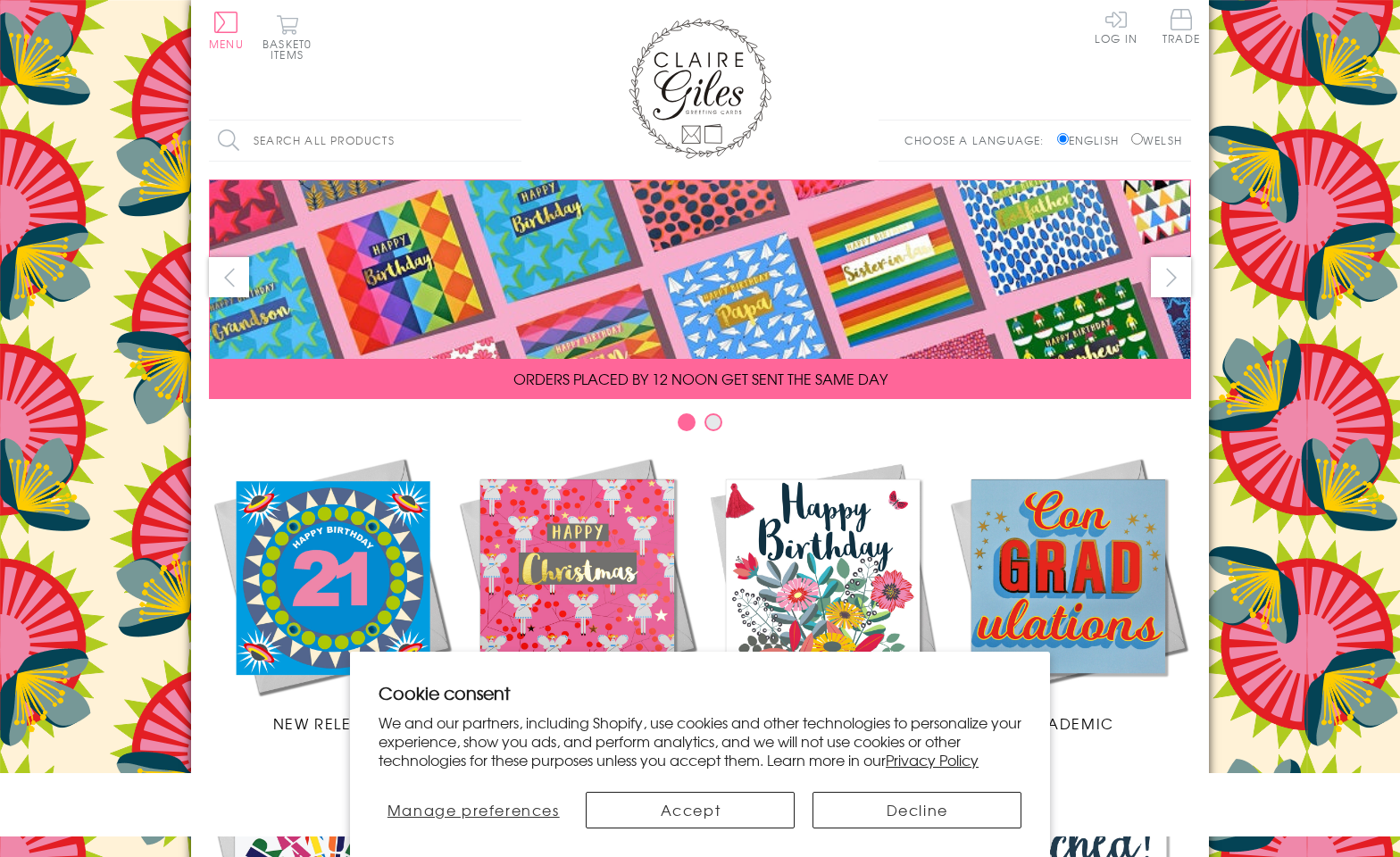  I want to click on button: Menu, so click(226, 31).